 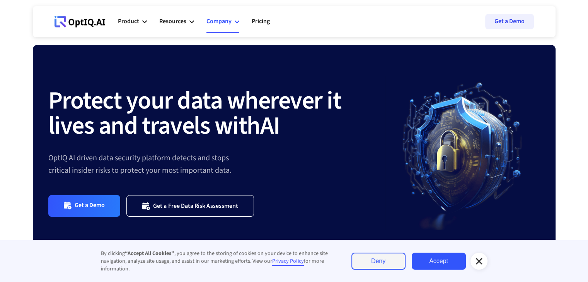 What do you see at coordinates (90, 206) in the screenshot?
I see `div: Get a Demo` at bounding box center [90, 206].